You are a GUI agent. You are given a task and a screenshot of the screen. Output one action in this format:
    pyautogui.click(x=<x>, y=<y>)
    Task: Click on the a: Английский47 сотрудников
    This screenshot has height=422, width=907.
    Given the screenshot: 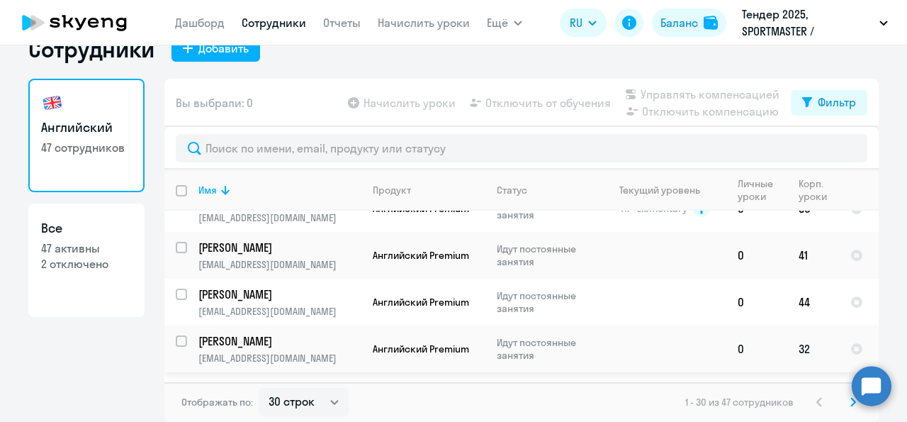 What is the action you would take?
    pyautogui.click(x=86, y=135)
    